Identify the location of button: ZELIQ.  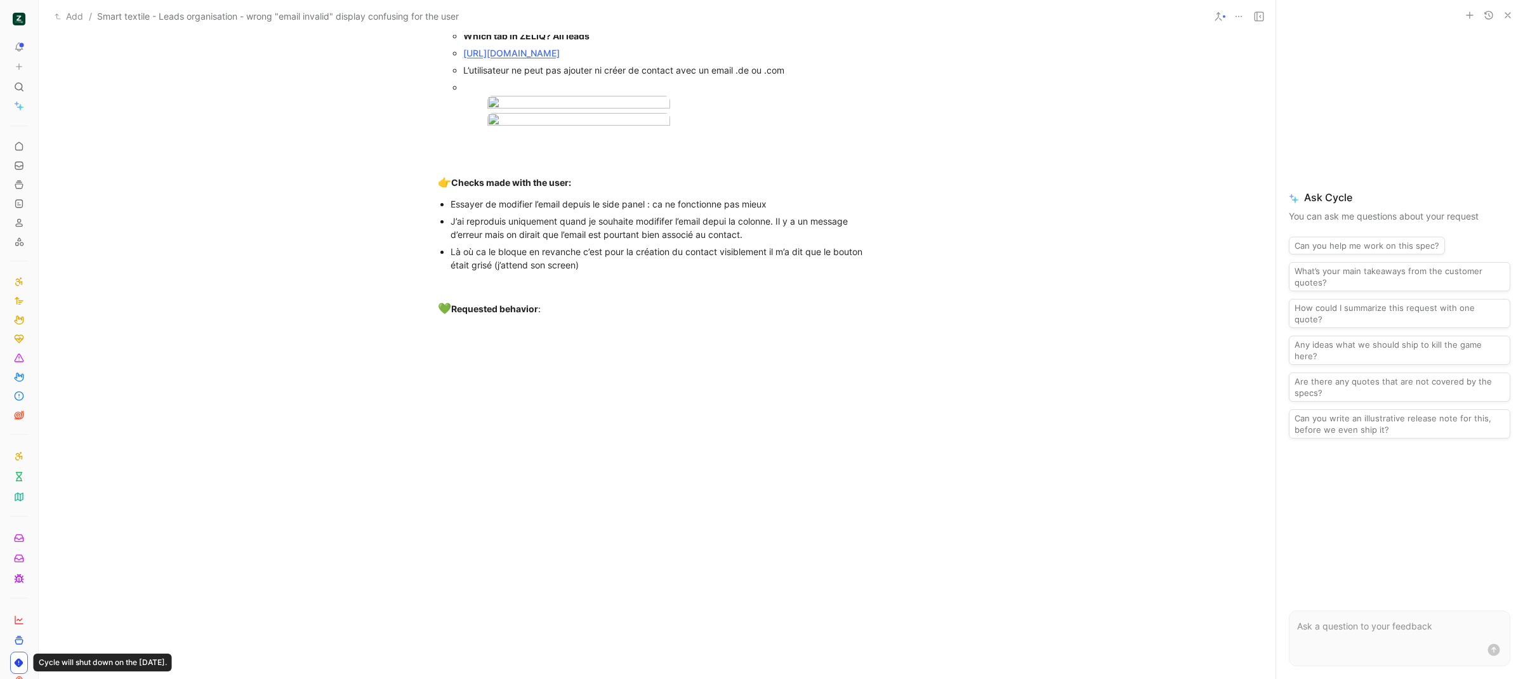
(19, 19).